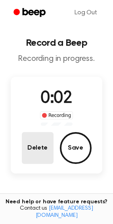 The width and height of the screenshot is (113, 224). What do you see at coordinates (56, 59) in the screenshot?
I see `p: Recording in progress.` at bounding box center [56, 59].